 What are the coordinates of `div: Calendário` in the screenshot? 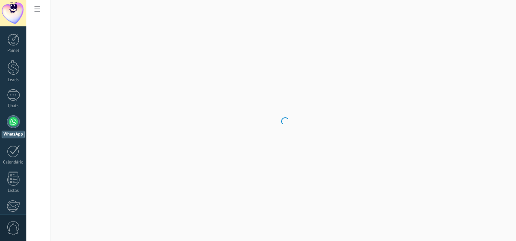 It's located at (13, 162).